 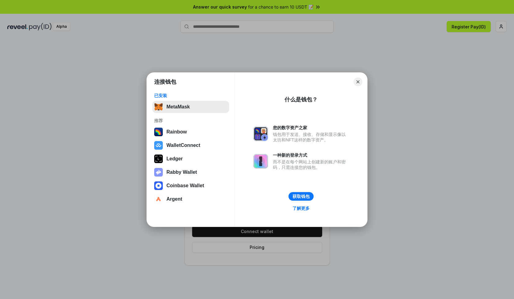 What do you see at coordinates (174, 199) in the screenshot?
I see `div: Argent` at bounding box center [174, 199].